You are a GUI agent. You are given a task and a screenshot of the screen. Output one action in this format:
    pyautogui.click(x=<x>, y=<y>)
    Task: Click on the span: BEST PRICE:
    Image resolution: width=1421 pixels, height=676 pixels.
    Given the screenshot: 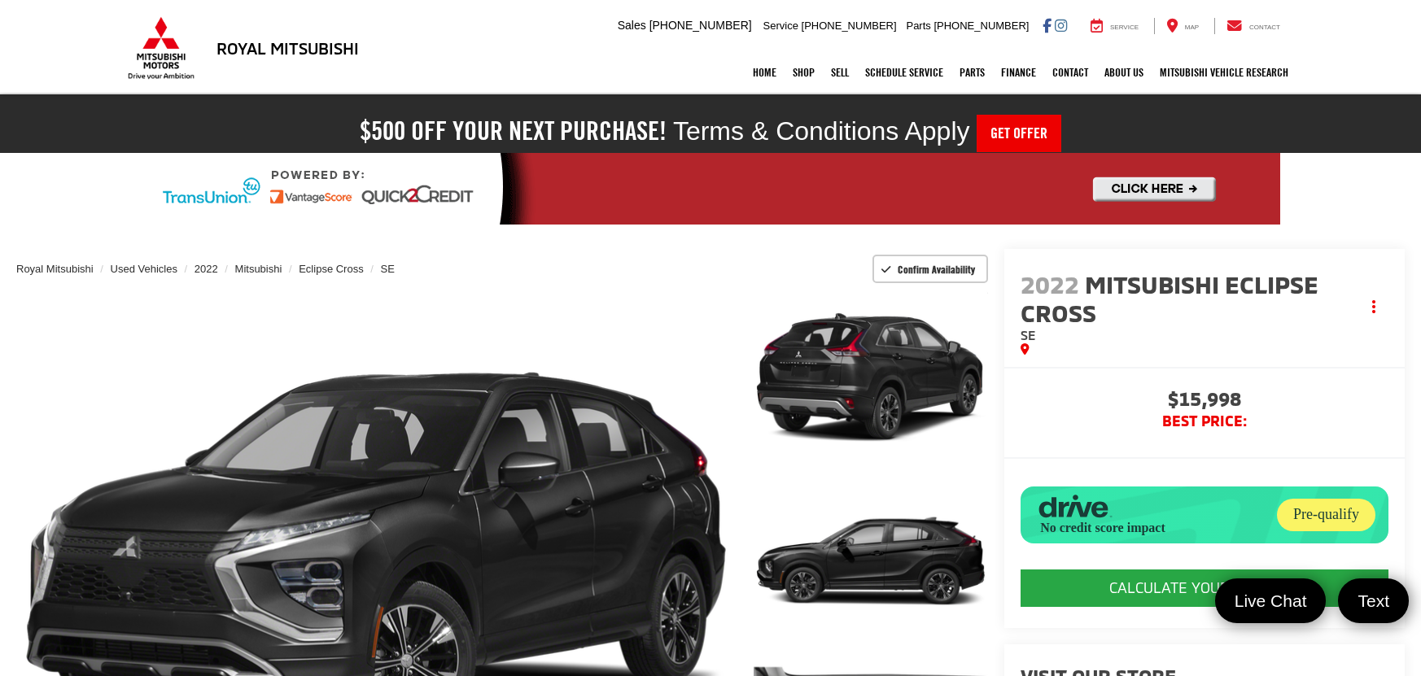 What is the action you would take?
    pyautogui.click(x=1204, y=422)
    